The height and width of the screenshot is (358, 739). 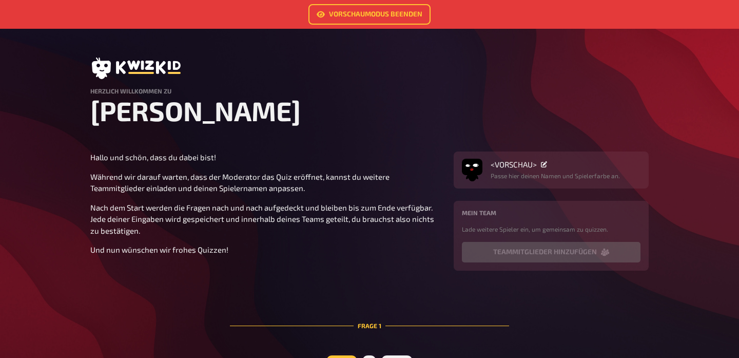 I want to click on p: Nach dem Start werden die Fragen nach und nach aufgedeckt und bleiben bis zum Ende verfügbar. Jed..., so click(x=266, y=219).